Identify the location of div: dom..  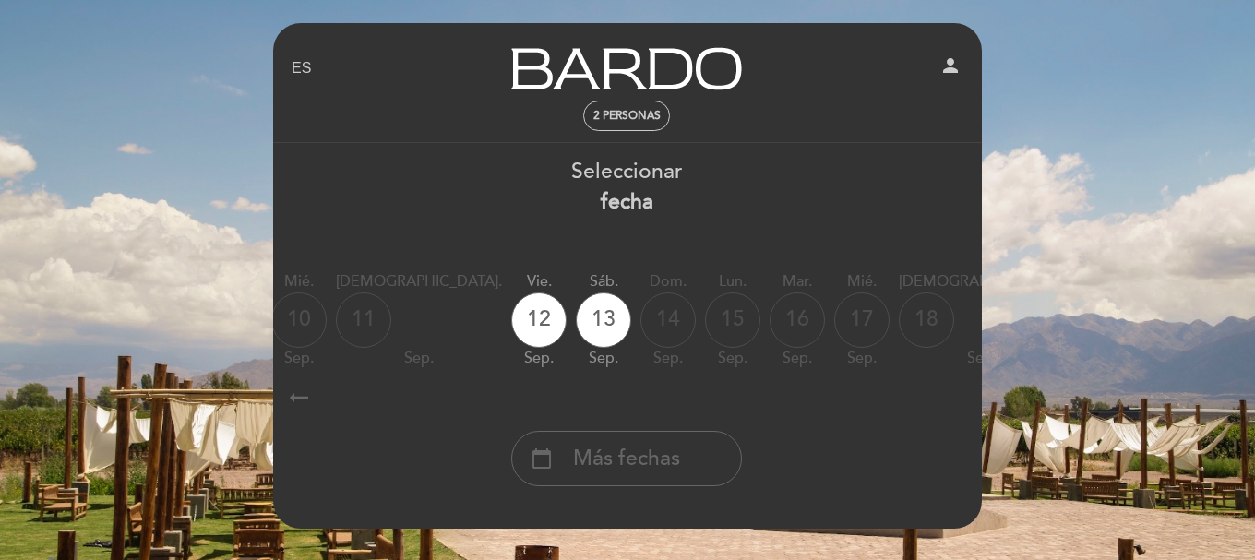
(668, 281).